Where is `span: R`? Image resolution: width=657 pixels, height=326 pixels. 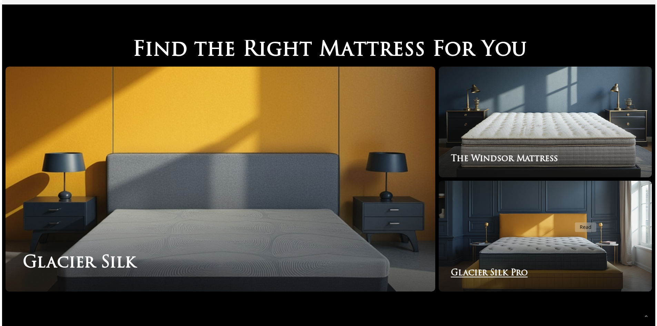 span: R is located at coordinates (250, 50).